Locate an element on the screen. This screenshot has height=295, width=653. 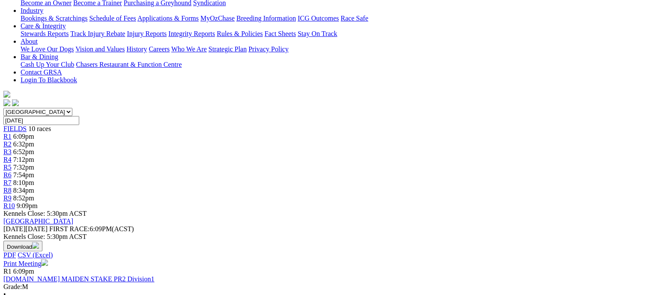
div: Bar & Dining is located at coordinates (335, 65).